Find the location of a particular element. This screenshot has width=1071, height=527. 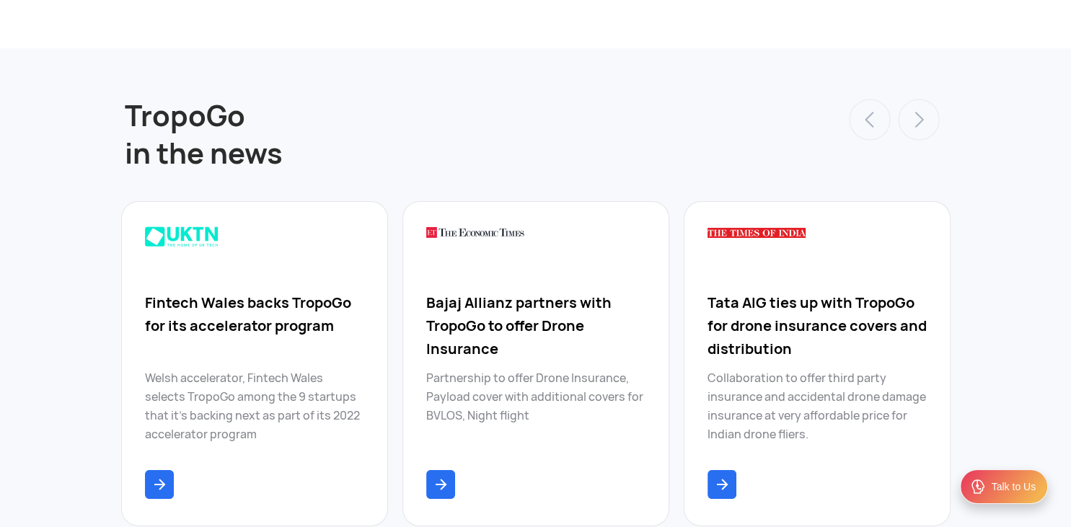

img: Bajaj Allianz General Insurance partners with TropoGo for drone insurance is located at coordinates (475, 232).